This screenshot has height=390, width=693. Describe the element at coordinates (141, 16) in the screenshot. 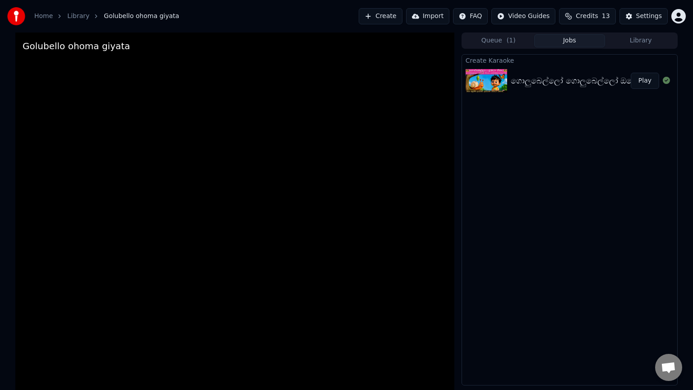

I see `span: Golubello ohoma giyata` at that location.